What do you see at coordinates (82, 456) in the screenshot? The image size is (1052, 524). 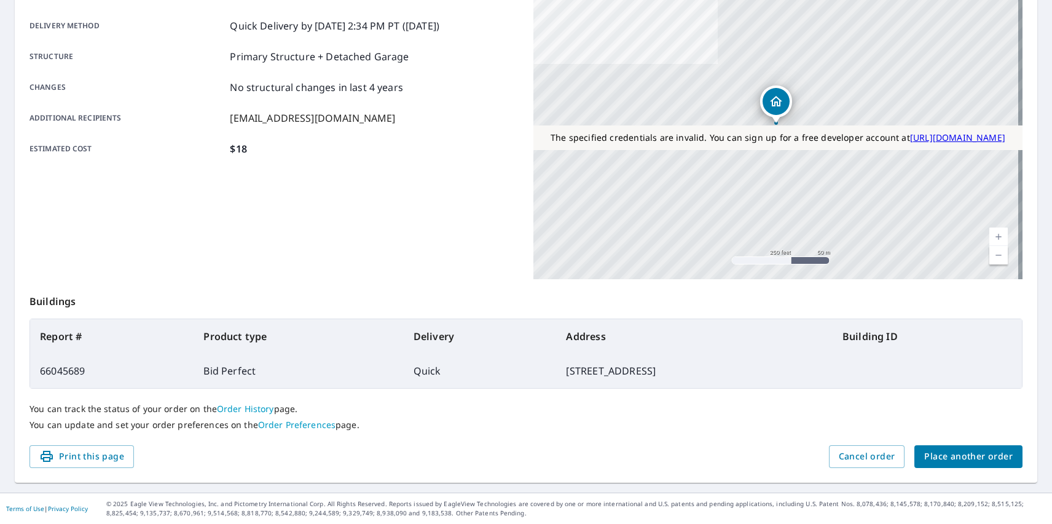 I see `button: Print this page` at bounding box center [82, 456].